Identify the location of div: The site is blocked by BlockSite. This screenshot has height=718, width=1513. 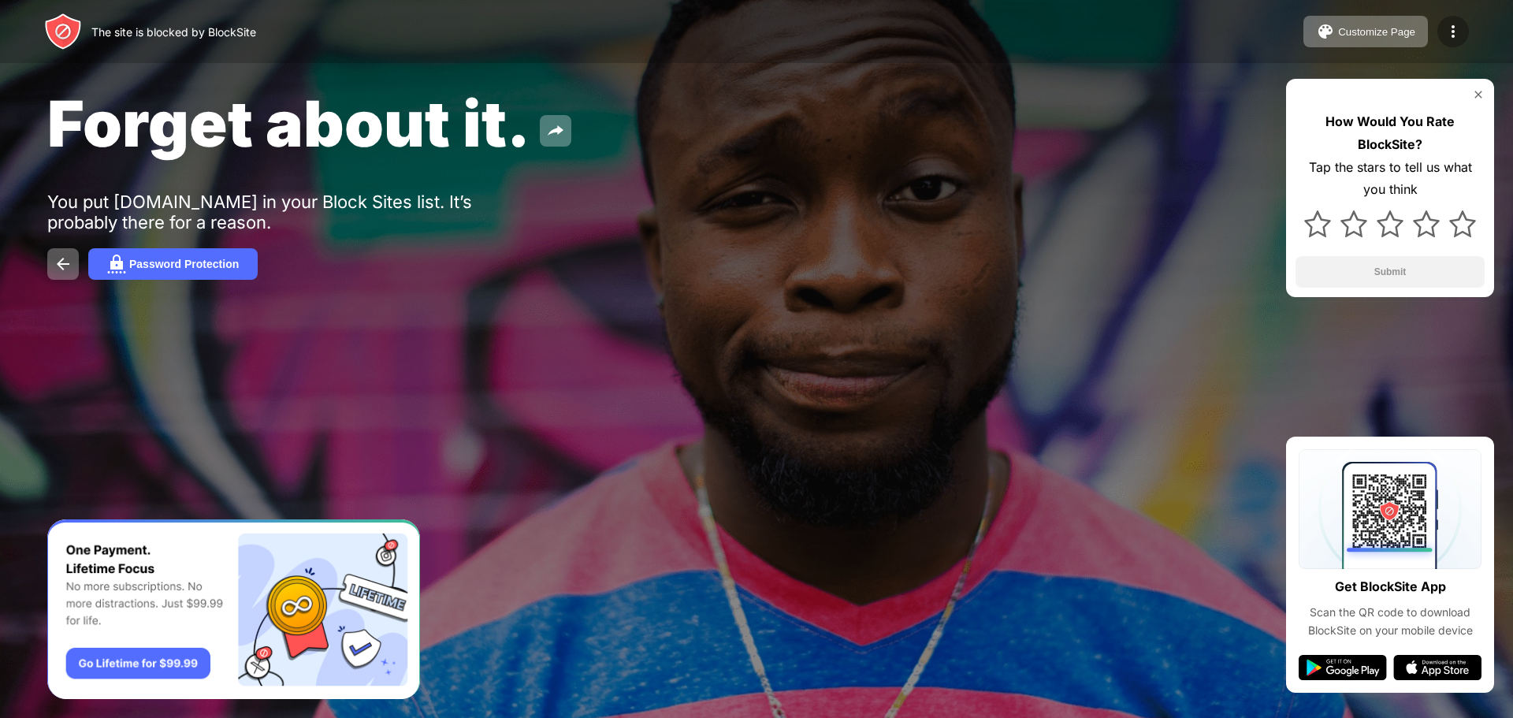
(173, 32).